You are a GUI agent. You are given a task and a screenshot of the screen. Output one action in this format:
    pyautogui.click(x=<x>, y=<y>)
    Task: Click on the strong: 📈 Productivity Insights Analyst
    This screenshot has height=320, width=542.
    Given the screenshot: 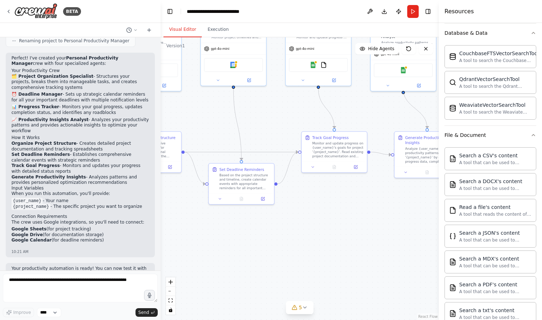 What is the action you would take?
    pyautogui.click(x=50, y=120)
    